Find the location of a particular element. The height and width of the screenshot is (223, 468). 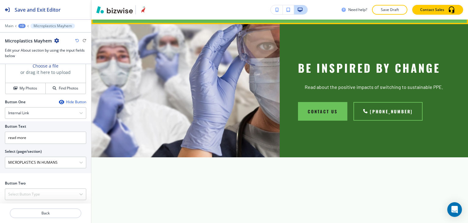

div: Hide Button is located at coordinates (73, 102).